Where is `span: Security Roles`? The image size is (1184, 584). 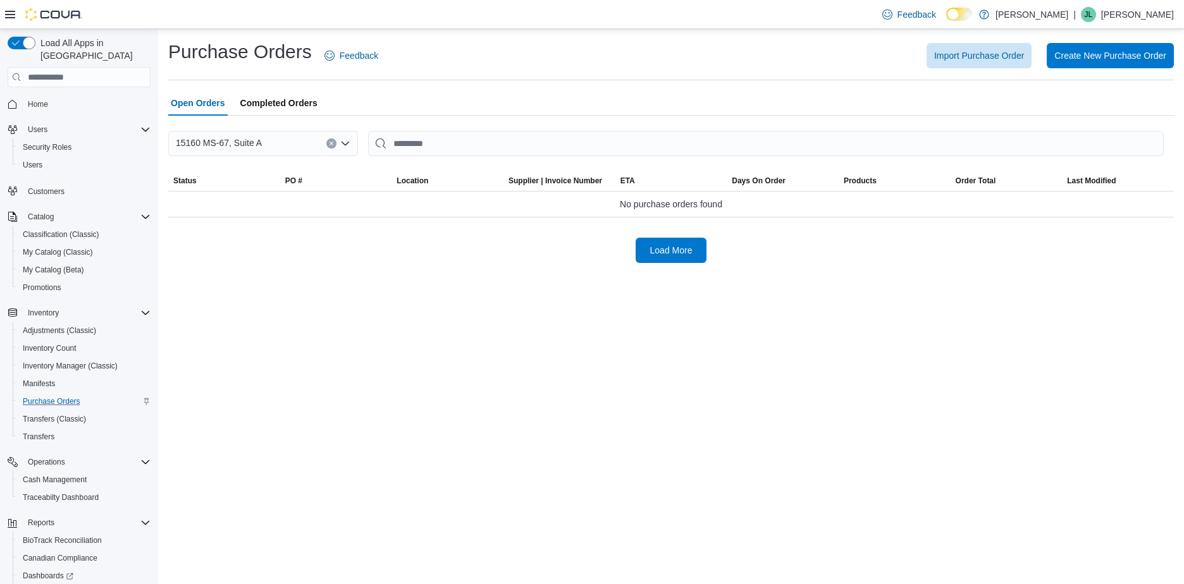 span: Security Roles is located at coordinates (47, 147).